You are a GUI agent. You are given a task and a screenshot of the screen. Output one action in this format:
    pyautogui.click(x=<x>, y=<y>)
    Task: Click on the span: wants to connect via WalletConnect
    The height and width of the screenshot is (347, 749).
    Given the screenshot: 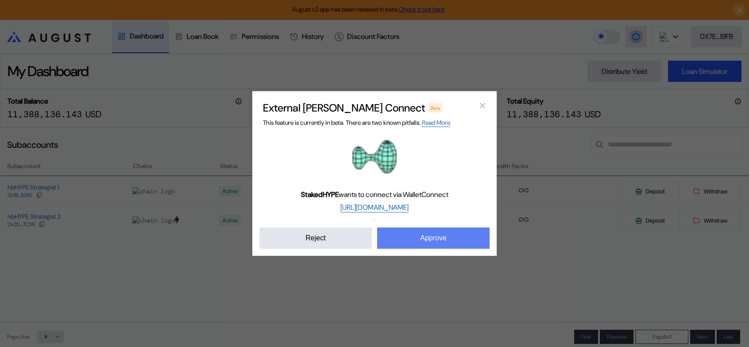 What is the action you would take?
    pyautogui.click(x=375, y=194)
    